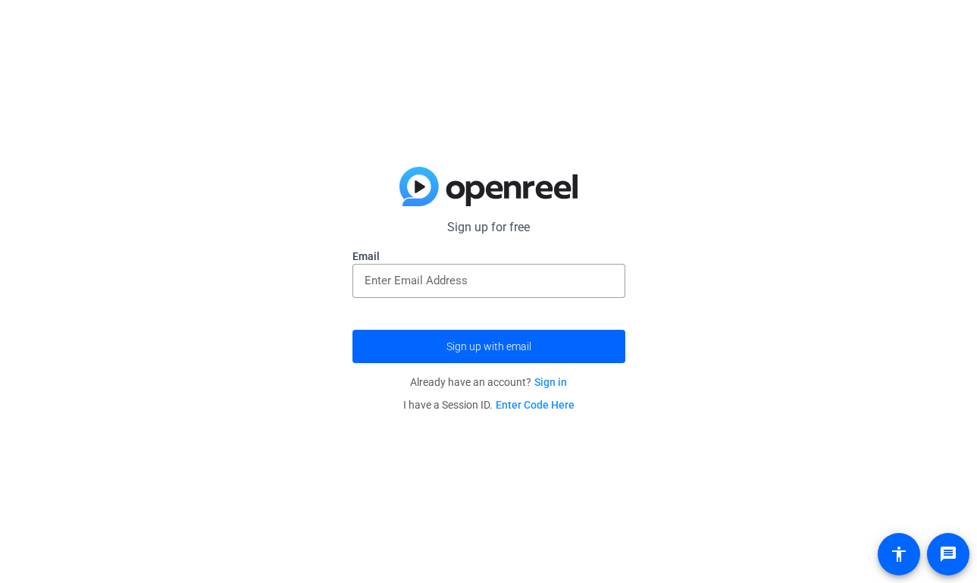 Image resolution: width=977 pixels, height=583 pixels. What do you see at coordinates (489, 256) in the screenshot?
I see `label: Email` at bounding box center [489, 256].